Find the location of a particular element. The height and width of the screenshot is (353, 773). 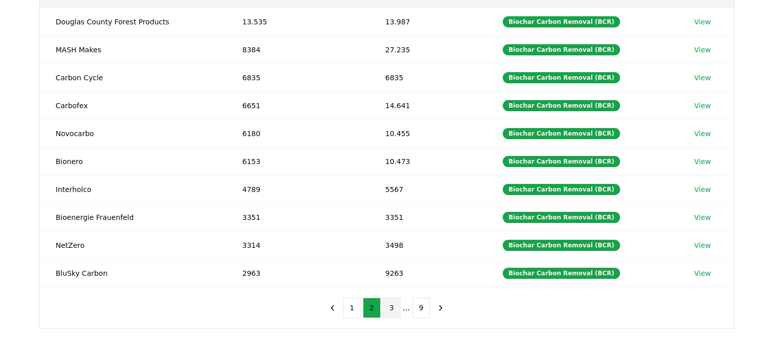

td: 9263 is located at coordinates (428, 273).